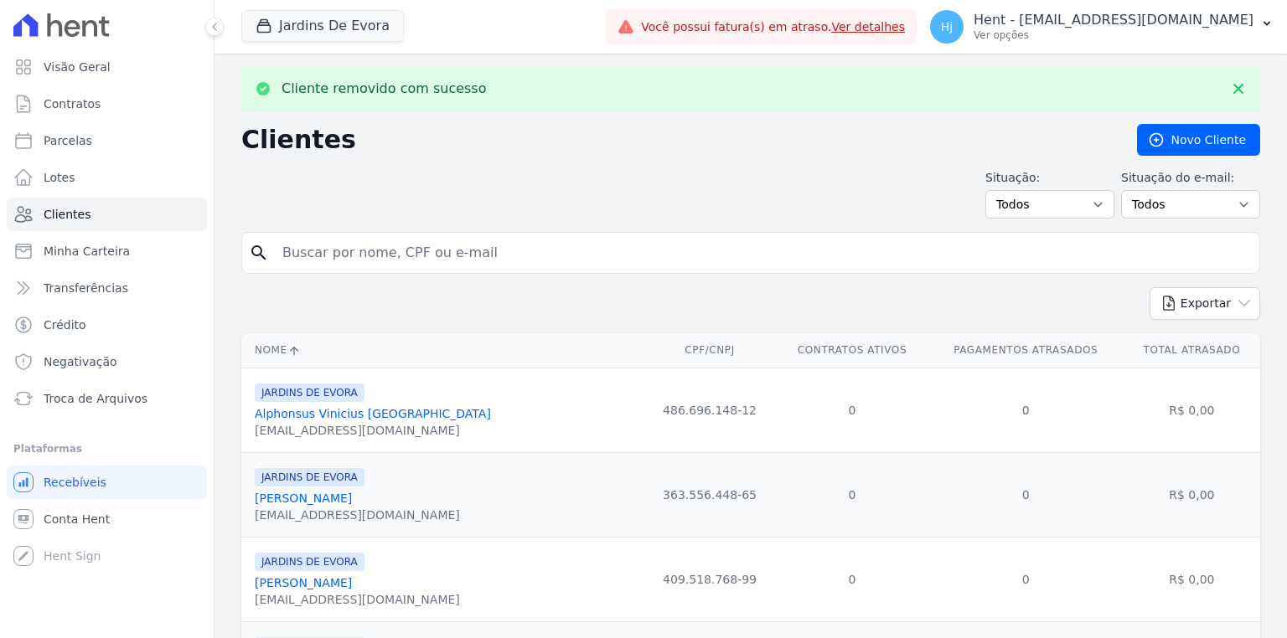  What do you see at coordinates (106, 104) in the screenshot?
I see `a: Contratos` at bounding box center [106, 104].